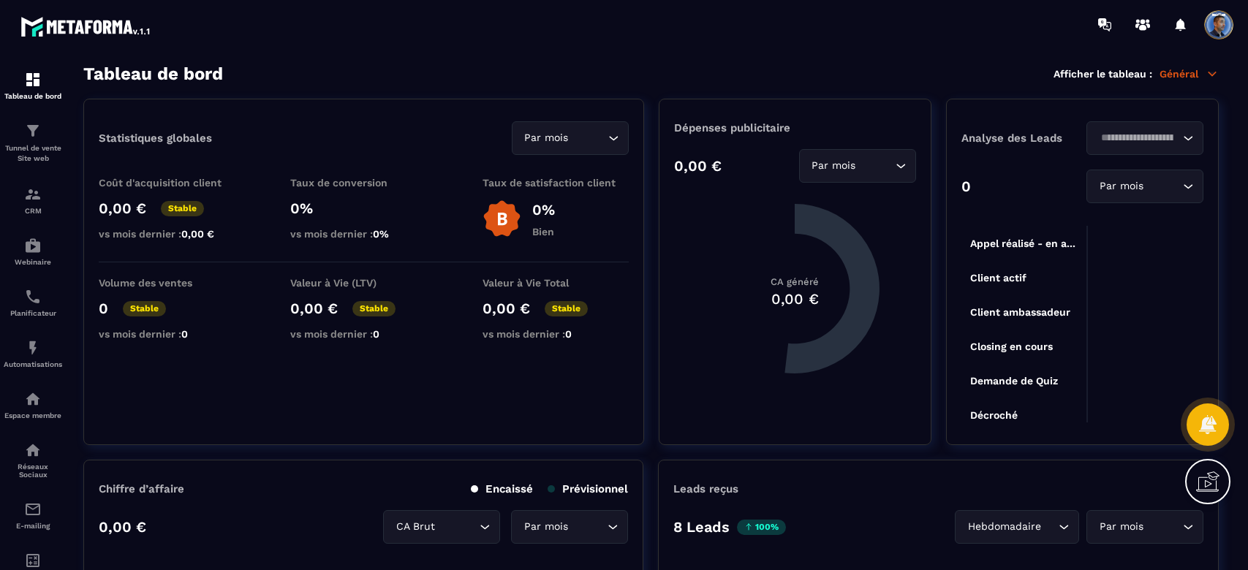  What do you see at coordinates (363, 183) in the screenshot?
I see `p: Taux de conversion` at bounding box center [363, 183].